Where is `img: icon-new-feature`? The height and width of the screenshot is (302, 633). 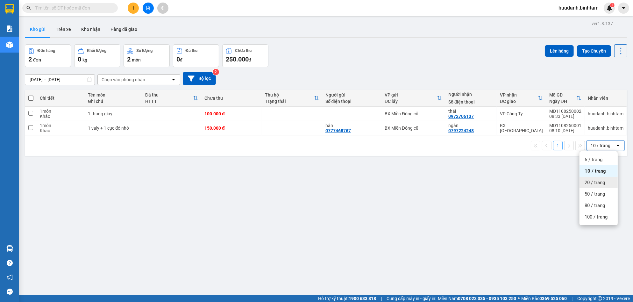 img: icon-new-feature is located at coordinates (609, 8).